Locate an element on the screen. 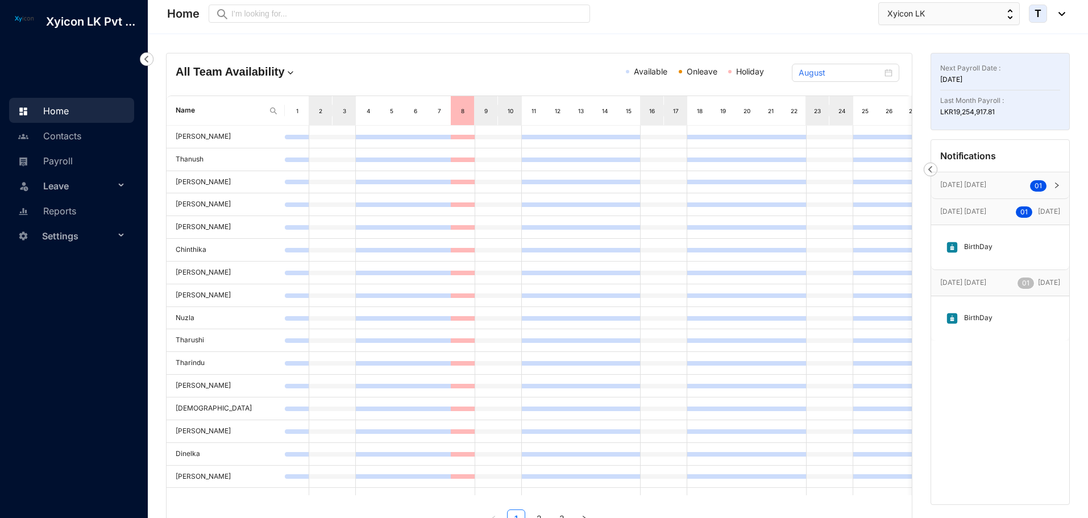 This screenshot has height=518, width=1088. div: 3 is located at coordinates (344, 111).